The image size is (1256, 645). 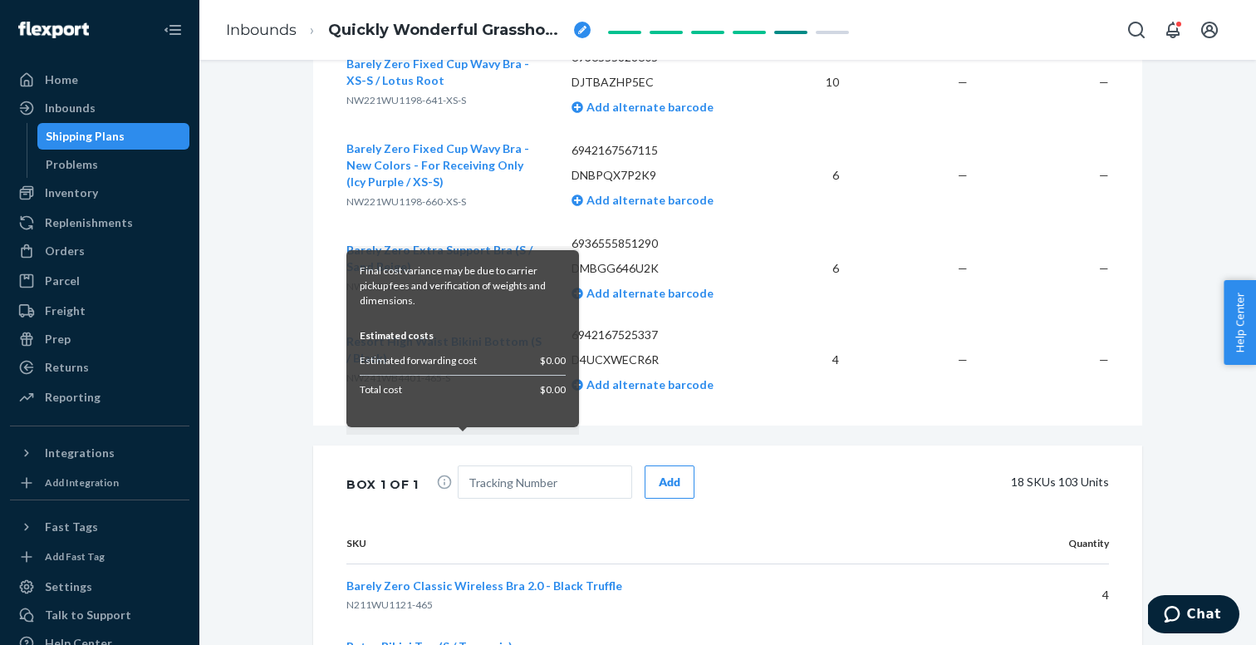 I want to click on button: Close Navigation, so click(x=173, y=30).